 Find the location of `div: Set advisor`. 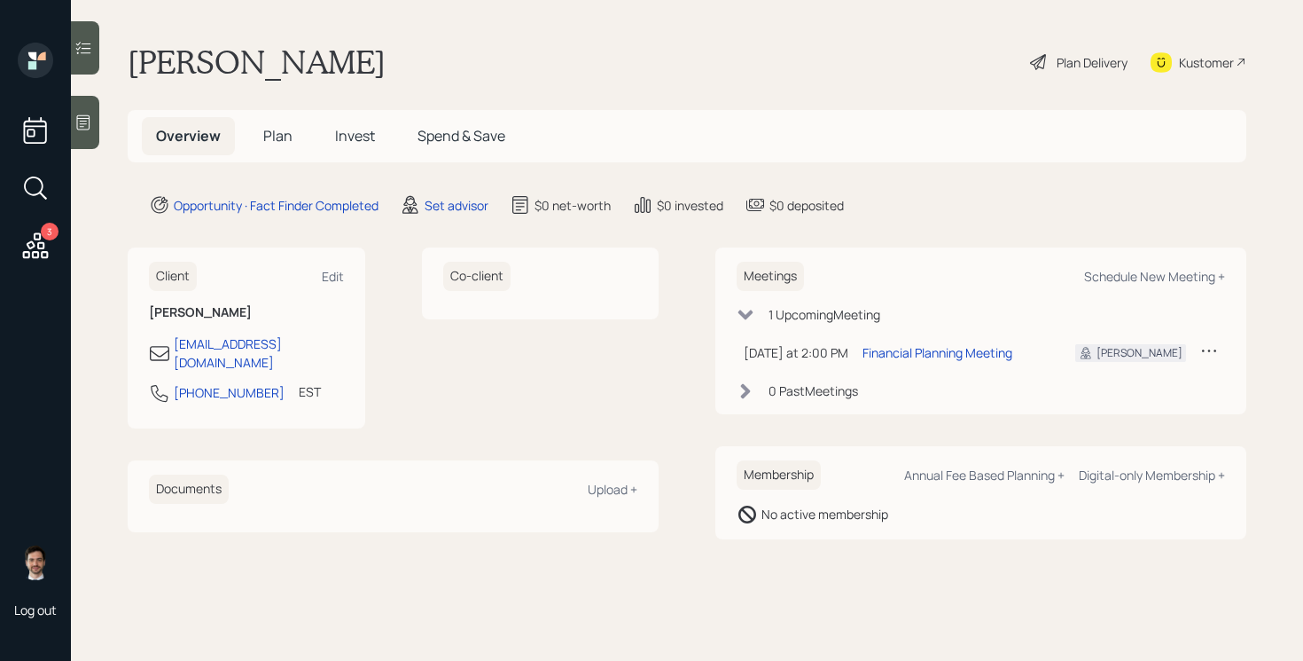

div: Set advisor is located at coordinates (457, 205).